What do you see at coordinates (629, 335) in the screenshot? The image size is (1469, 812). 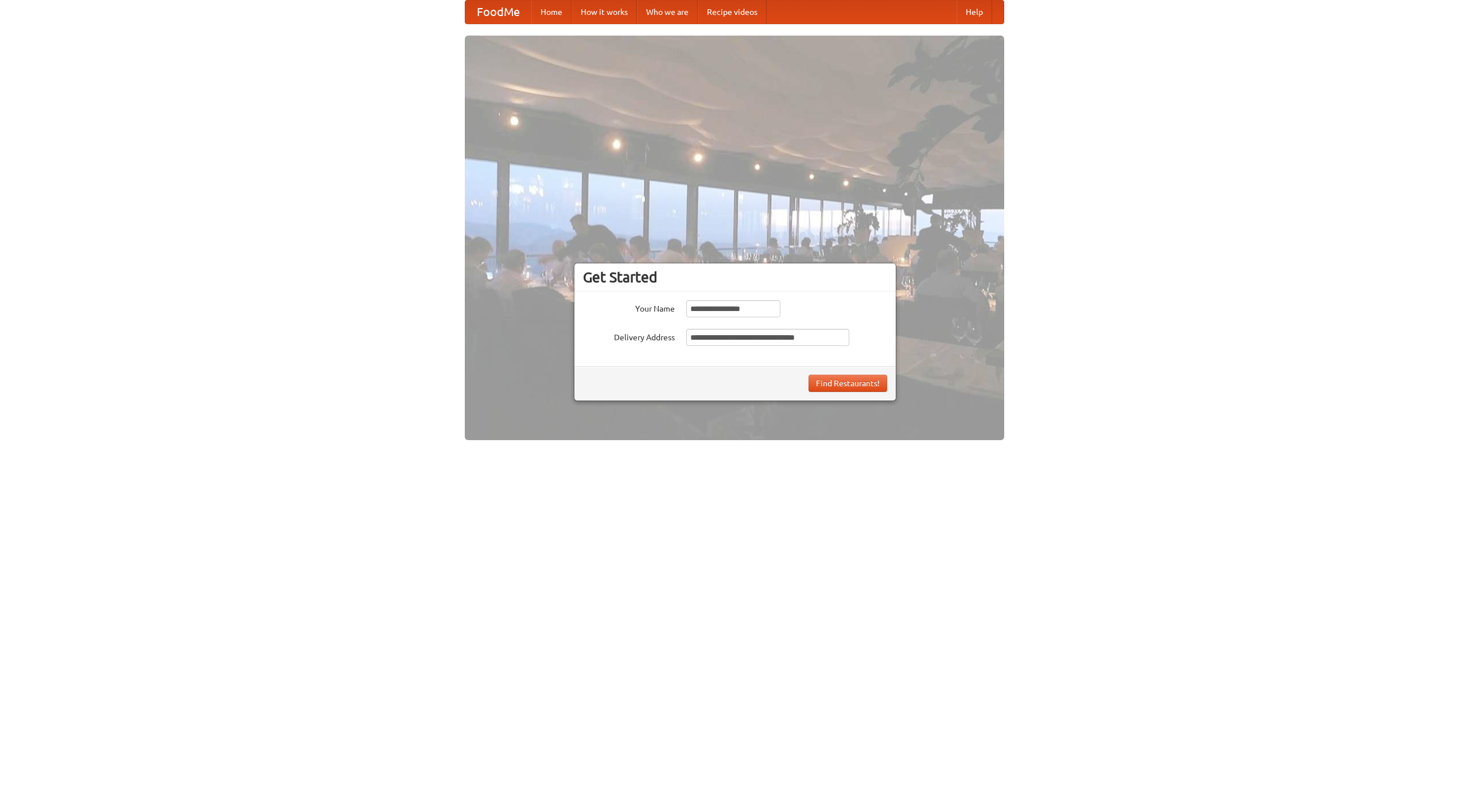 I see `label: Delivery Address` at bounding box center [629, 335].